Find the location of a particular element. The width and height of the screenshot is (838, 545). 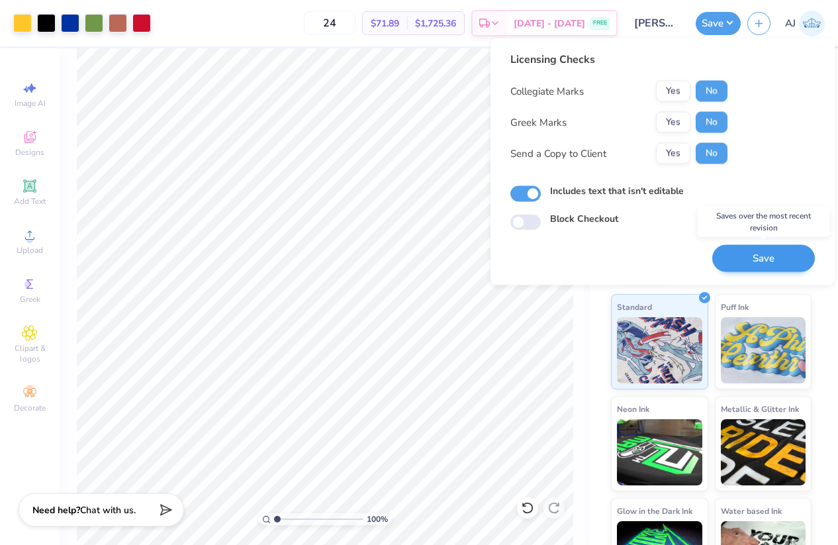

span: Standard is located at coordinates (634, 306).